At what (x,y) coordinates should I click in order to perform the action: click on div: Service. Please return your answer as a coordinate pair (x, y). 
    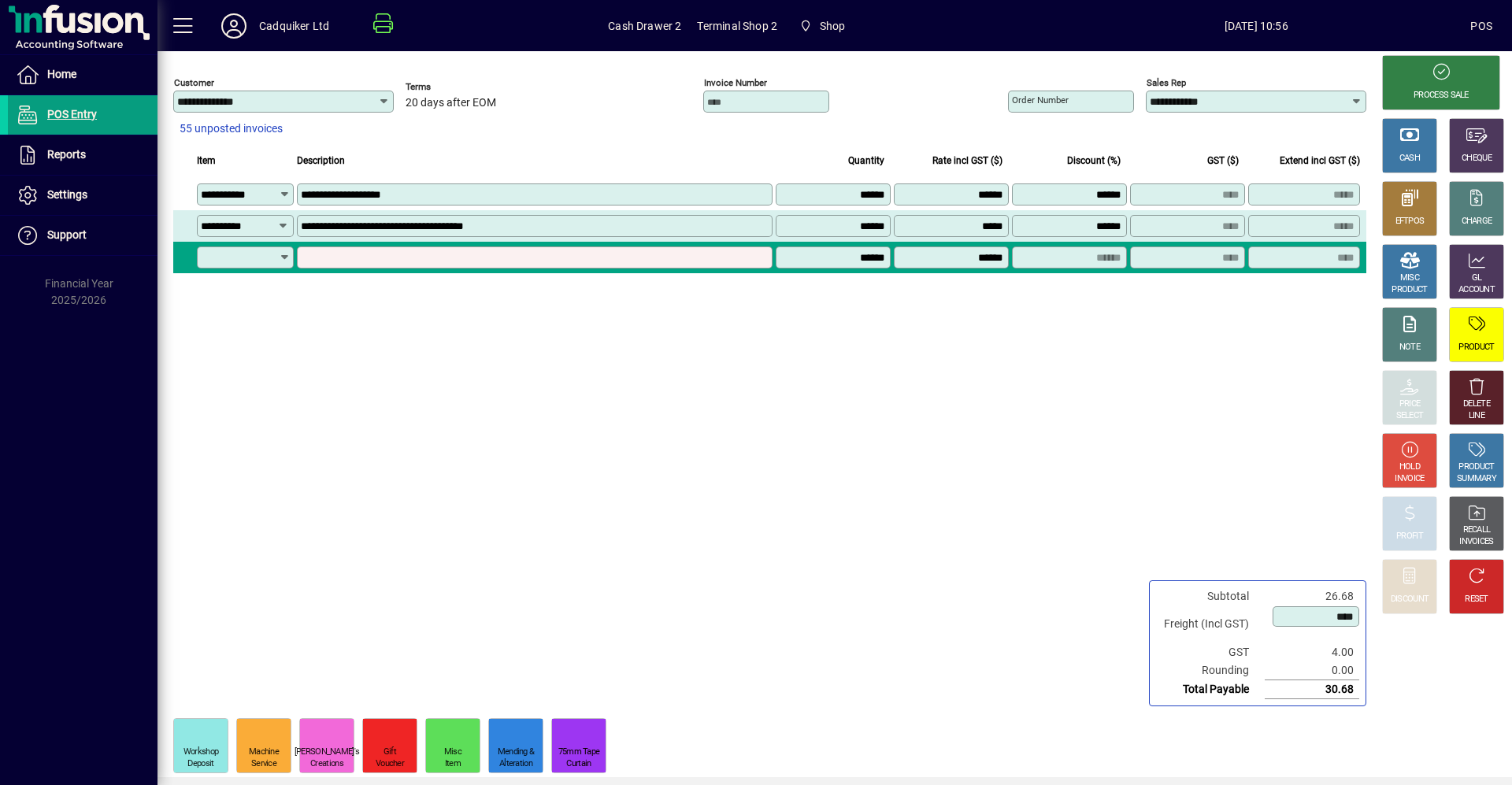
    Looking at the image, I should click on (264, 764).